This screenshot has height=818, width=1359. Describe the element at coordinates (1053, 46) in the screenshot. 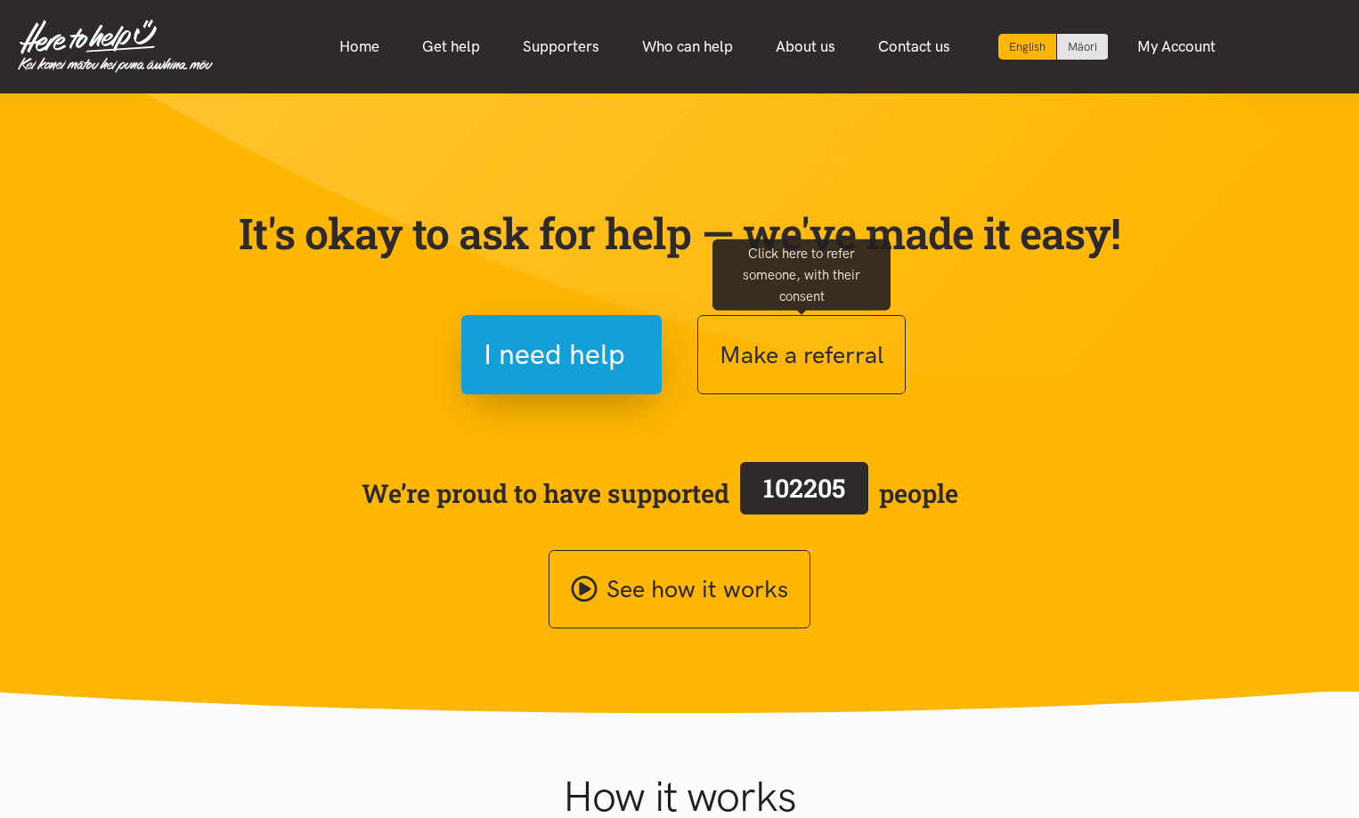

I see `div: Language toggle` at that location.